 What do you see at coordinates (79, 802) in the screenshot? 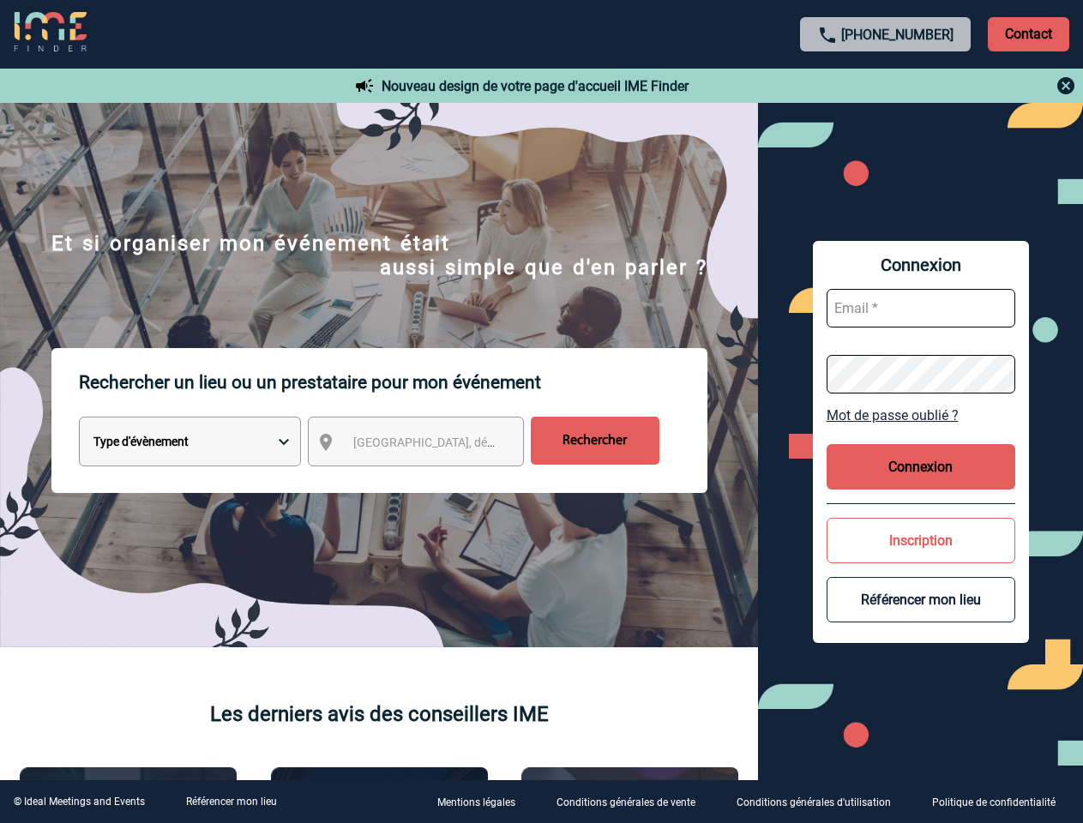
I see `div: © Ideal Meetings and Events` at bounding box center [79, 802].